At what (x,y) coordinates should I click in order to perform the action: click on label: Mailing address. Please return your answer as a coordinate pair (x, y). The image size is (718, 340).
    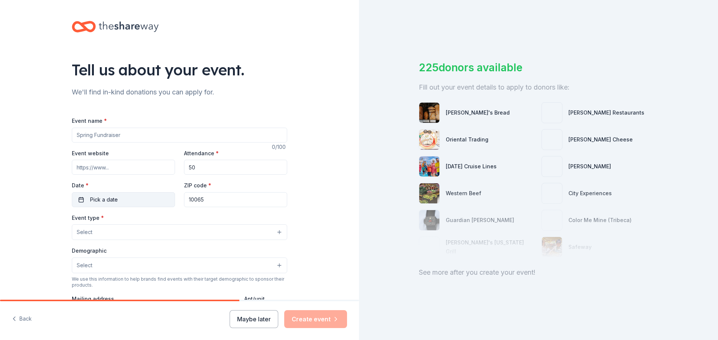
    Looking at the image, I should click on (93, 299).